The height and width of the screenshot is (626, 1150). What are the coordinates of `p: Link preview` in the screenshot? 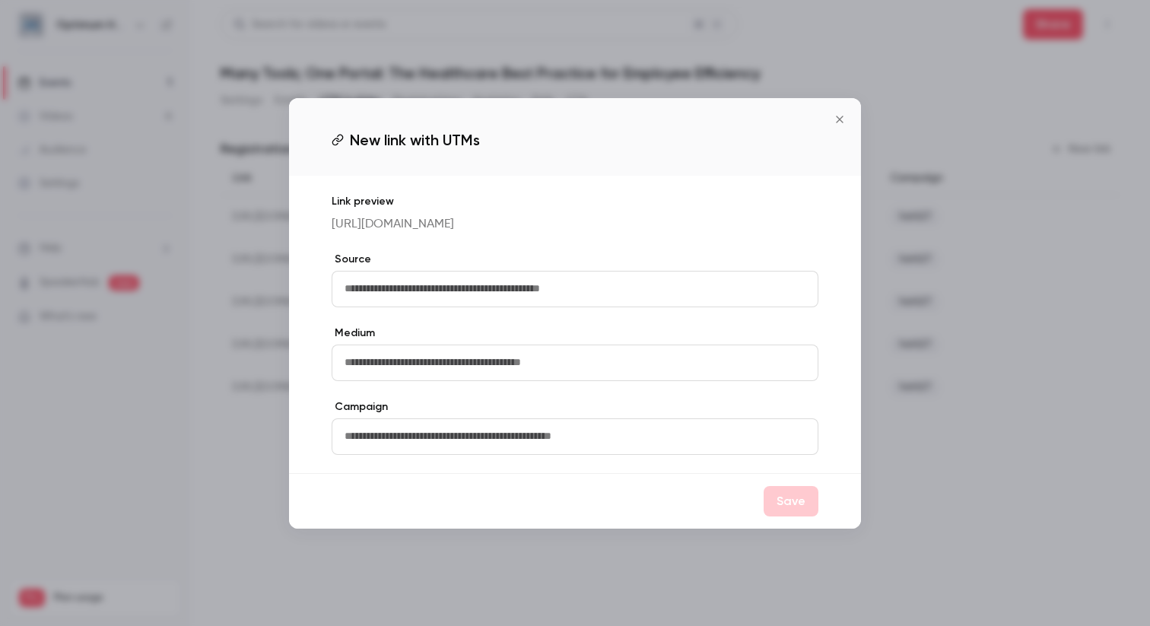 It's located at (575, 202).